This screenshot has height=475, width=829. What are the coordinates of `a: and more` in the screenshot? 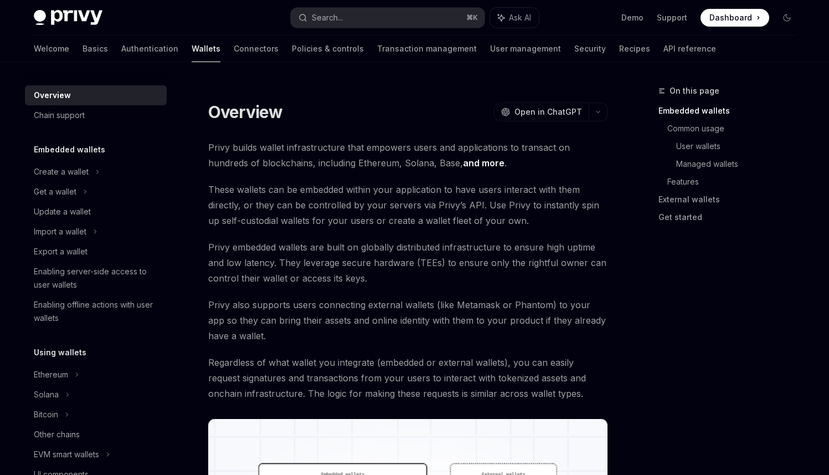 It's located at (483, 163).